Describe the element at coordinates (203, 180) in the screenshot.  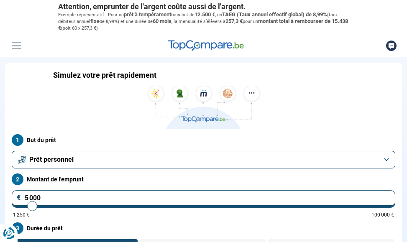
I see `label: Montant de l'emprunt` at that location.